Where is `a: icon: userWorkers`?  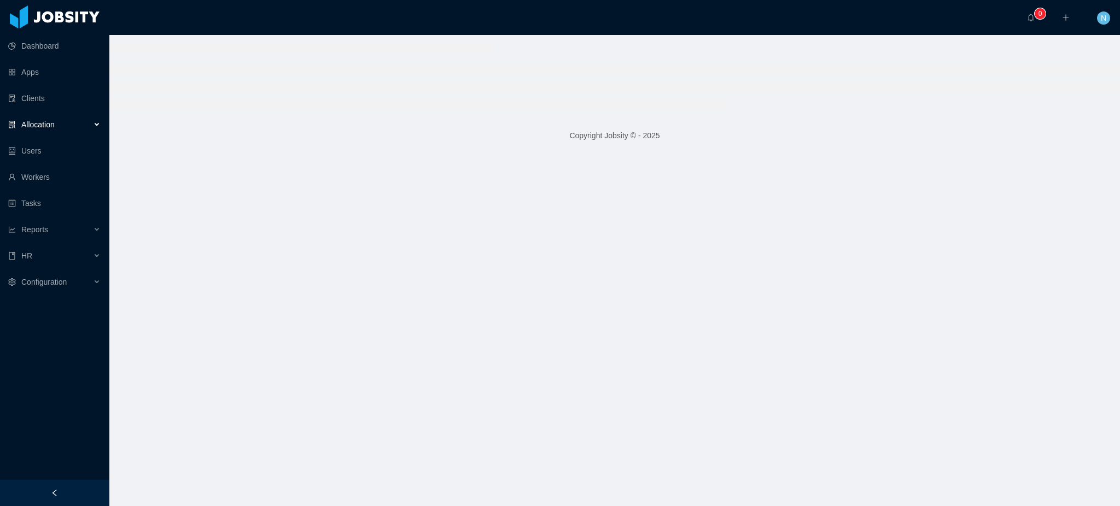
a: icon: userWorkers is located at coordinates (54, 177).